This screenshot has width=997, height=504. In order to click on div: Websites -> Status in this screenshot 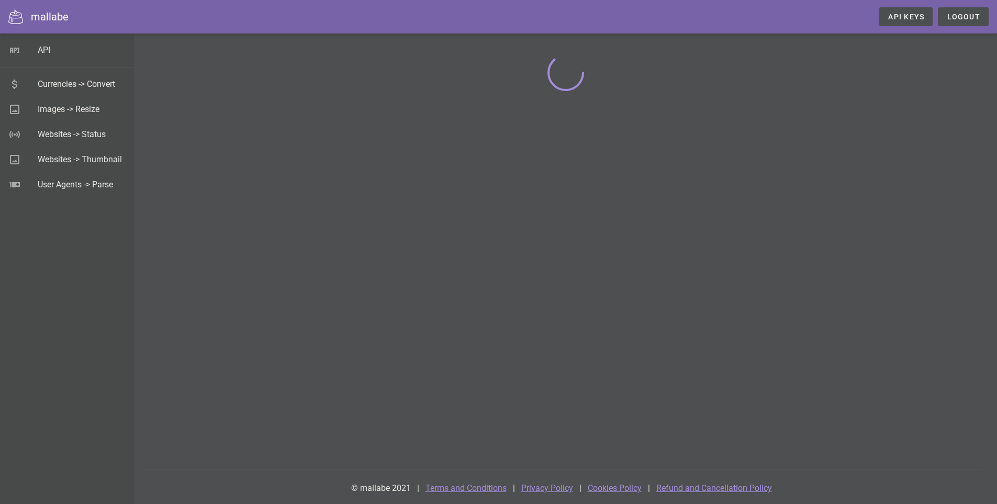, I will do `click(82, 134)`.